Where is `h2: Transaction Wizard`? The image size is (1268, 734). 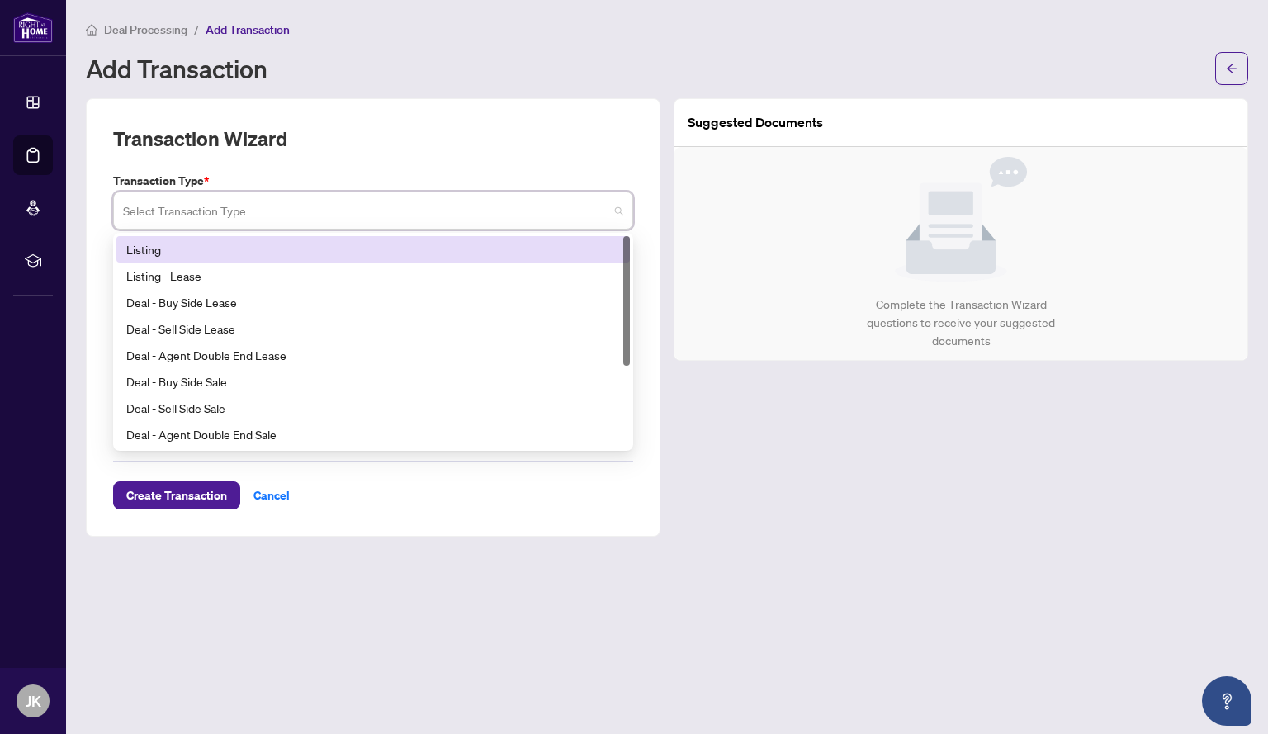
h2: Transaction Wizard is located at coordinates (200, 139).